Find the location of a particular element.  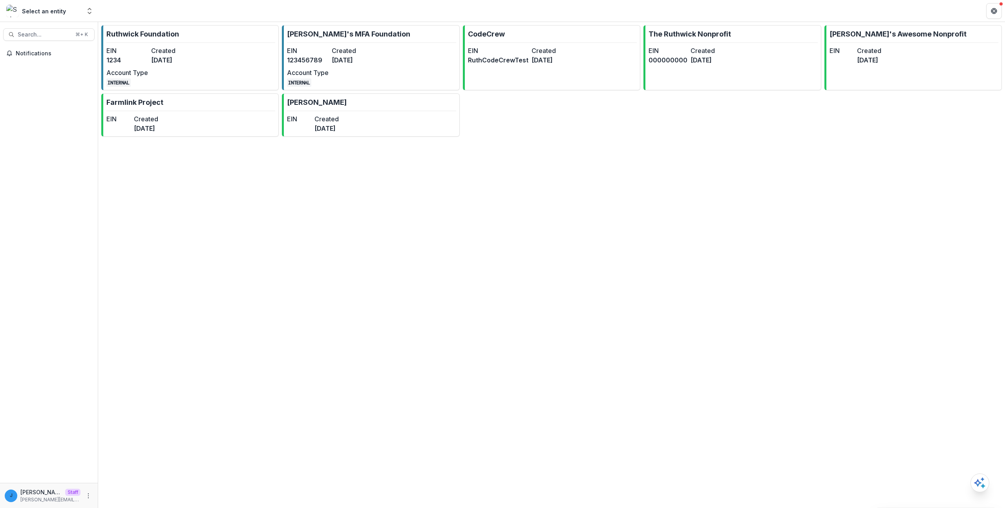

div: Select an entity is located at coordinates (44, 11).